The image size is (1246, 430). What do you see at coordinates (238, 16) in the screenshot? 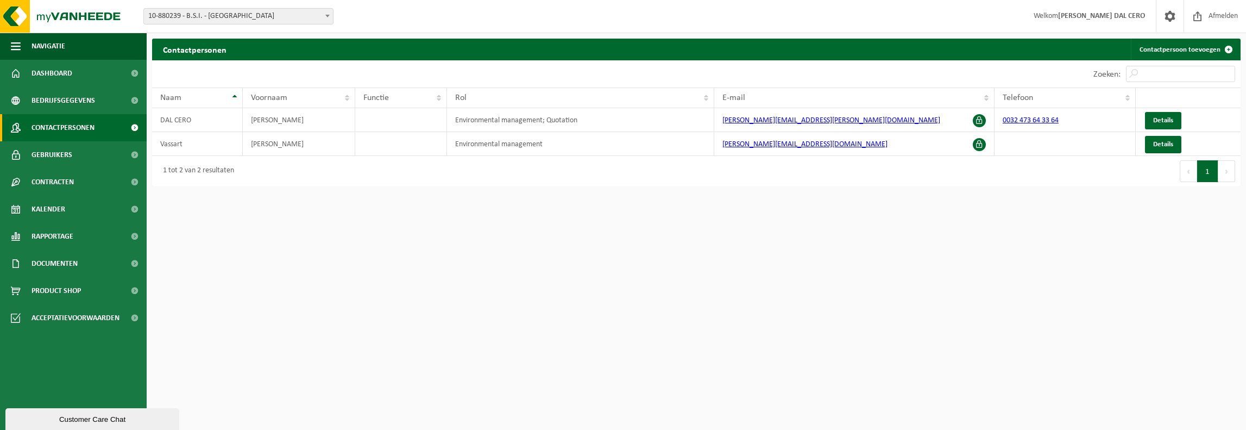
I see `span: 10-880239 - B.S.I. - SENEFFE` at bounding box center [238, 16].